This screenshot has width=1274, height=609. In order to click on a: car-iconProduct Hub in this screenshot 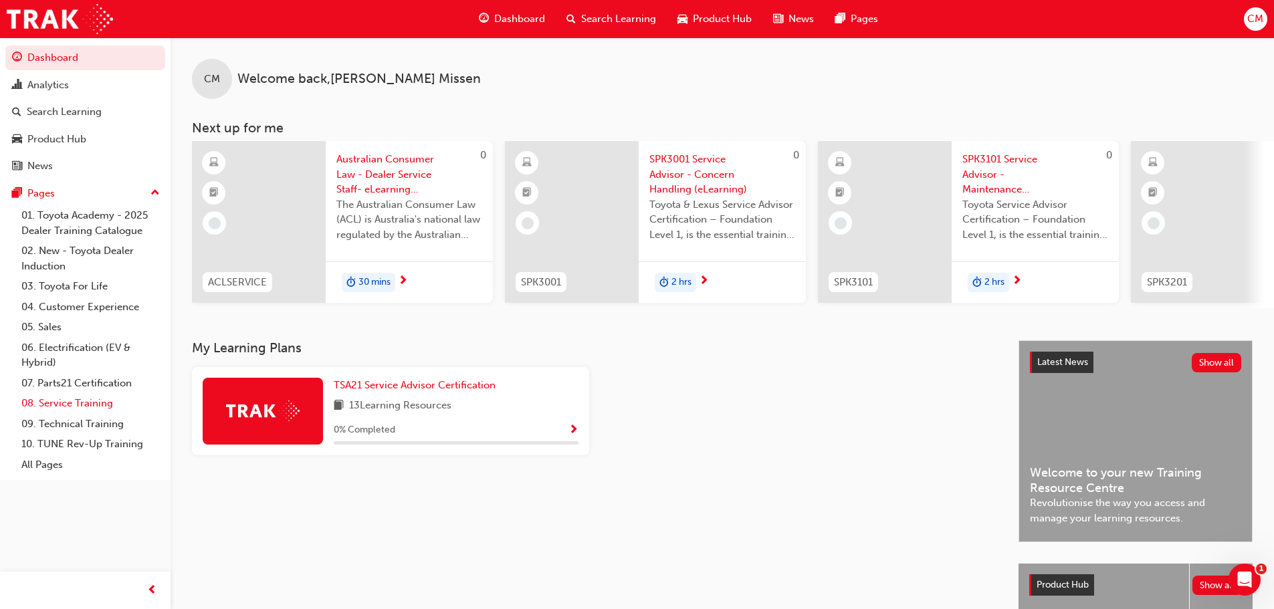, I will do `click(715, 19)`.